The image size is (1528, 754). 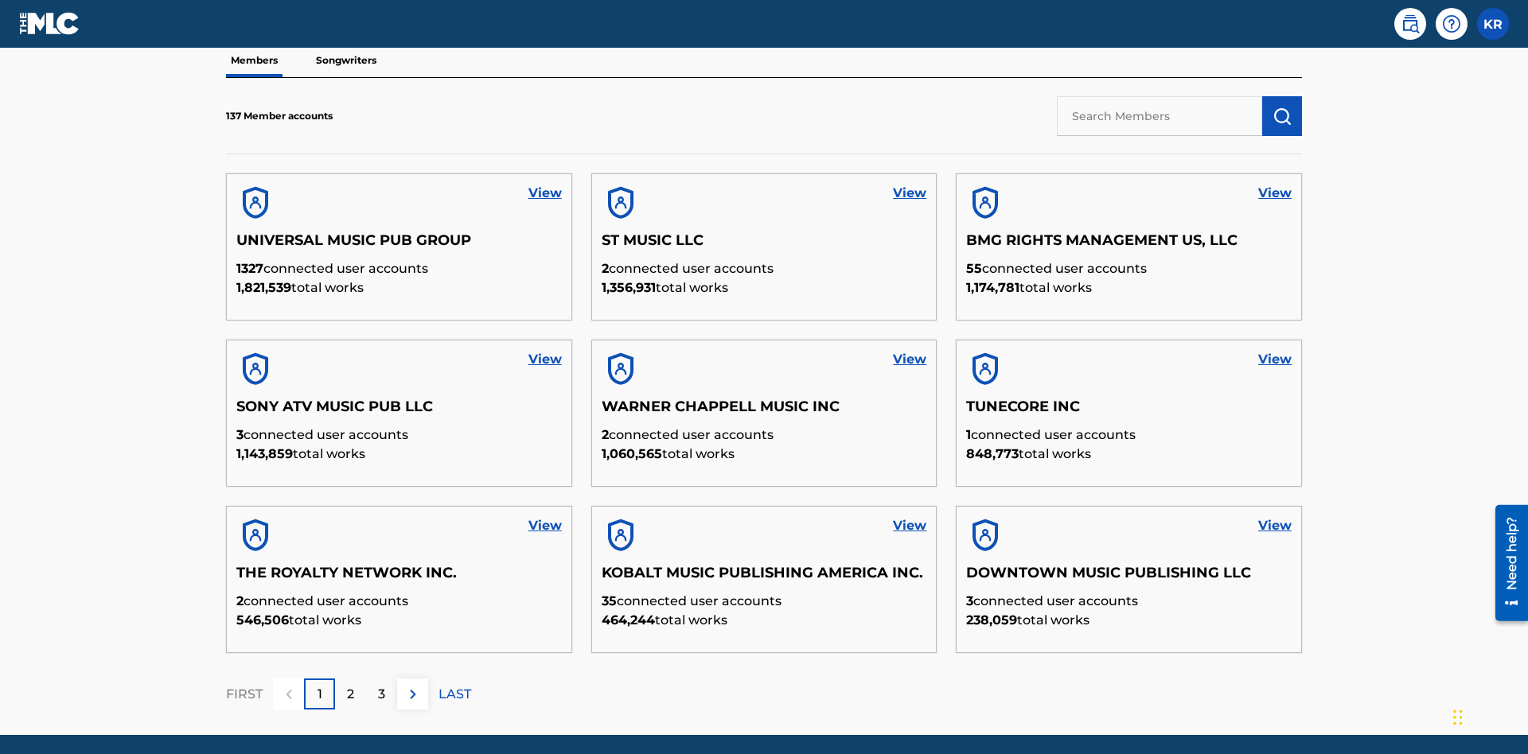 What do you see at coordinates (279, 116) in the screenshot?
I see `p: 137 Member accounts` at bounding box center [279, 116].